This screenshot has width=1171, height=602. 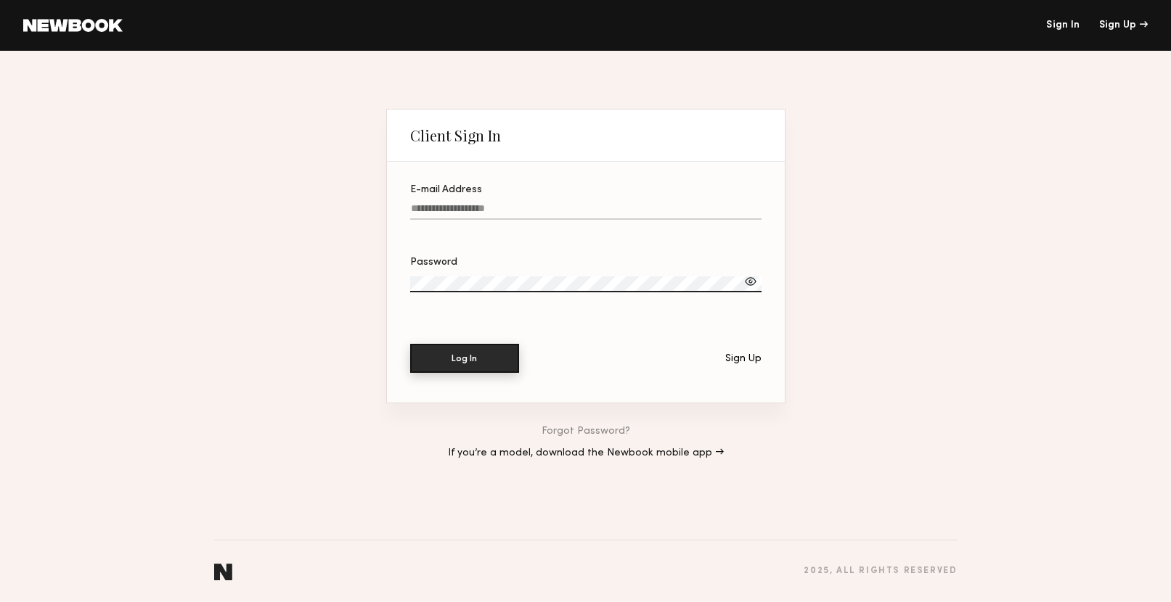 What do you see at coordinates (586, 285) in the screenshot?
I see `input: Password` at bounding box center [586, 285].